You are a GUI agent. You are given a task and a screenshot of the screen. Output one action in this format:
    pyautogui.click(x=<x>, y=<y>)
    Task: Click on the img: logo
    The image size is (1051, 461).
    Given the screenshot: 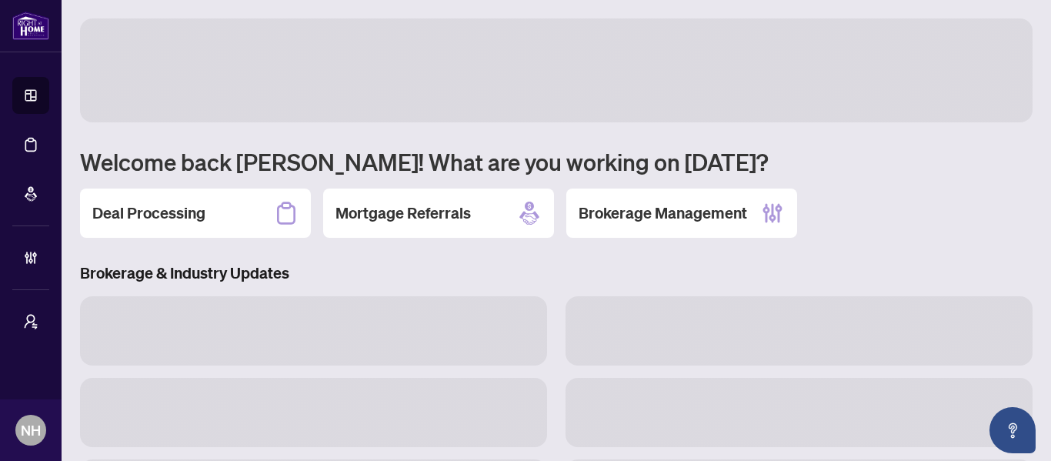 What is the action you would take?
    pyautogui.click(x=31, y=25)
    